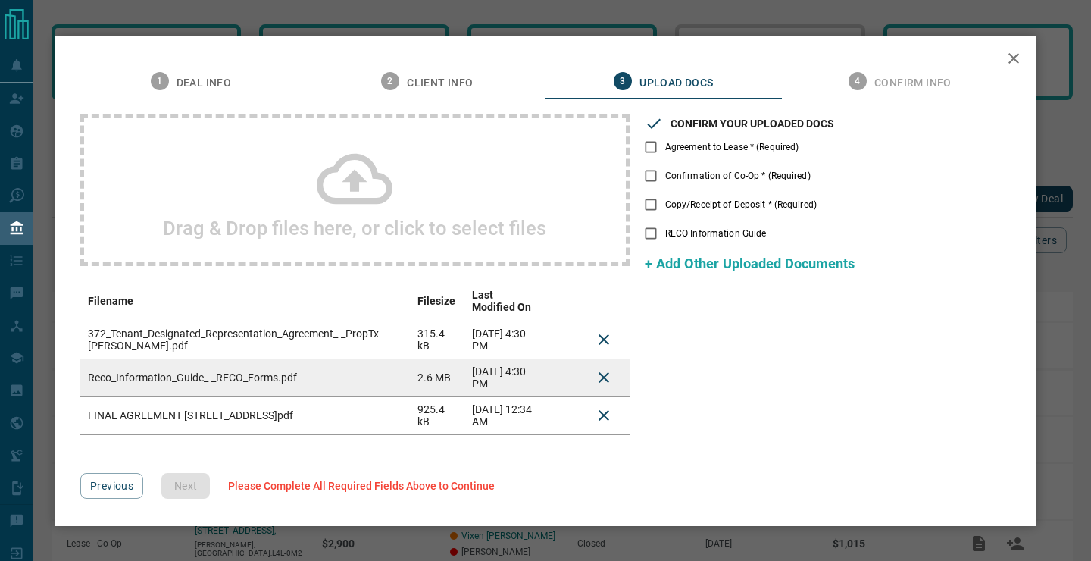 The width and height of the screenshot is (1091, 561). I want to click on text: 2, so click(390, 81).